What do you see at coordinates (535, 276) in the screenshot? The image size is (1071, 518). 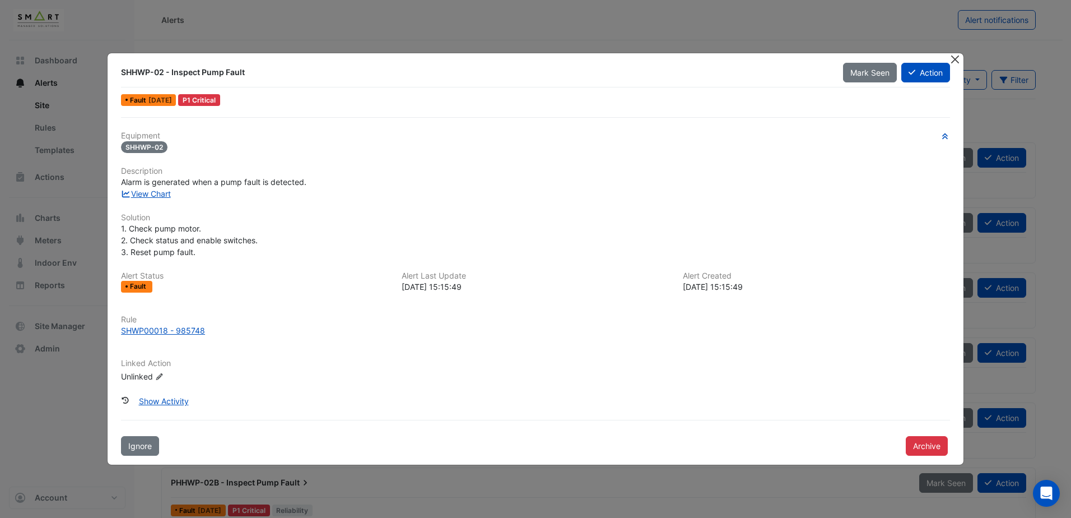 I see `h6: Alert Last Update` at bounding box center [535, 276].